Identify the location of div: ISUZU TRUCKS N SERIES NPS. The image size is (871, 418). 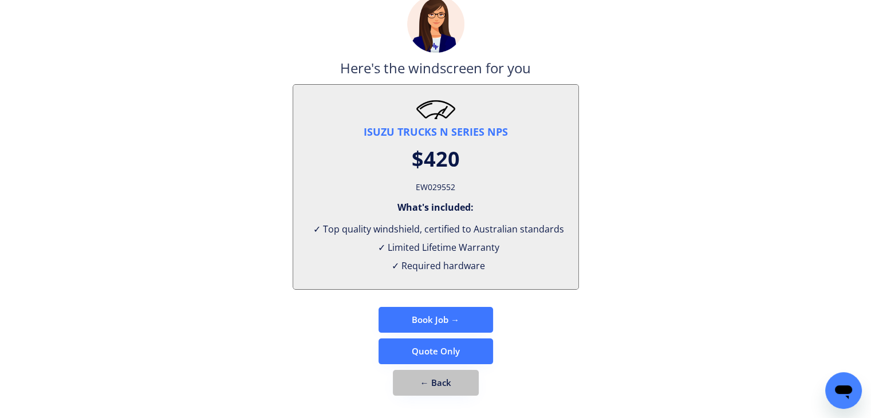
(436, 132).